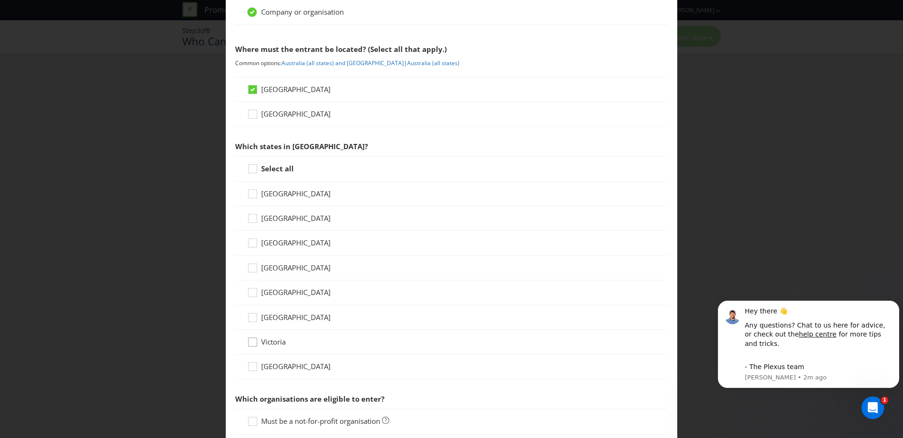 The height and width of the screenshot is (438, 903). Describe the element at coordinates (273, 342) in the screenshot. I see `span: Victoria` at that location.